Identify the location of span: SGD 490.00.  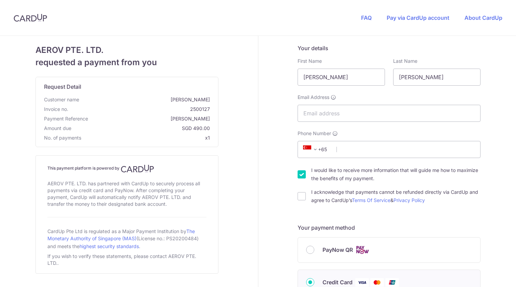
(142, 128).